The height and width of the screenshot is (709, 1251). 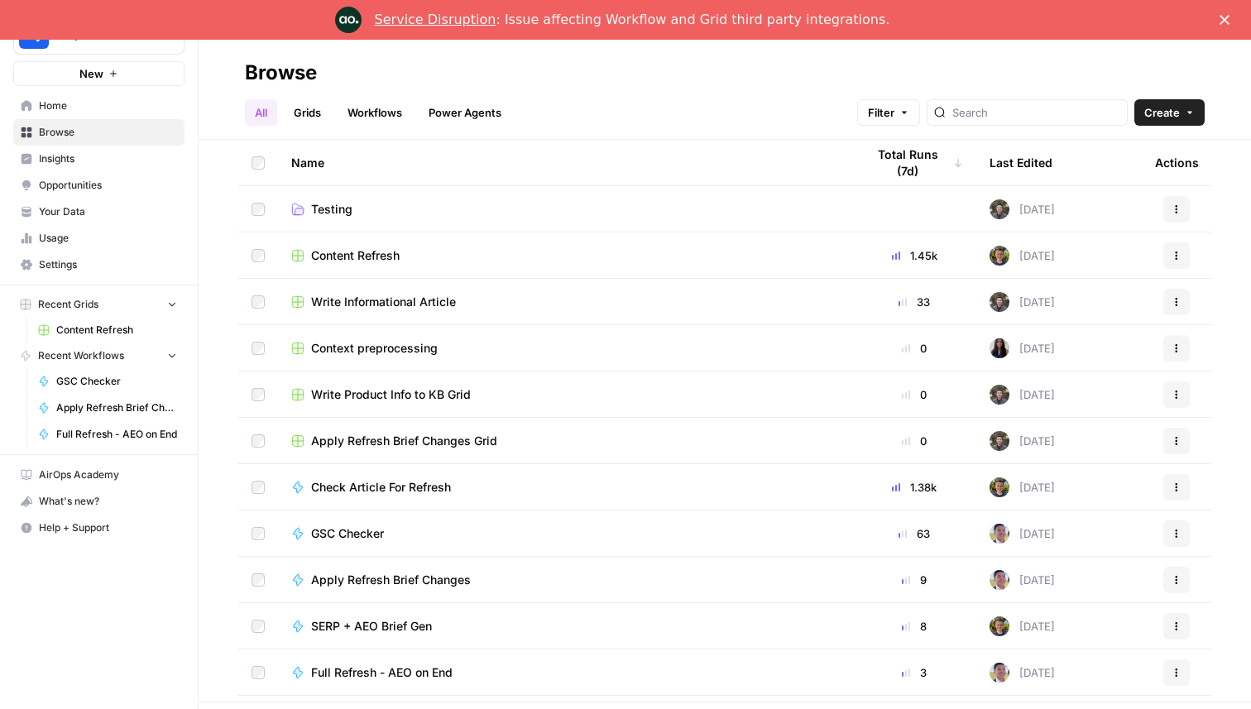 I want to click on button: New, so click(x=98, y=74).